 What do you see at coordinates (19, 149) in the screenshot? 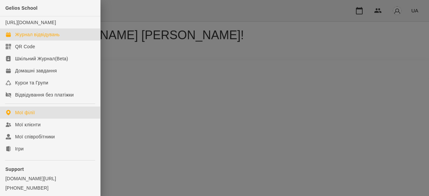
I see `div: Ігри` at bounding box center [19, 149].